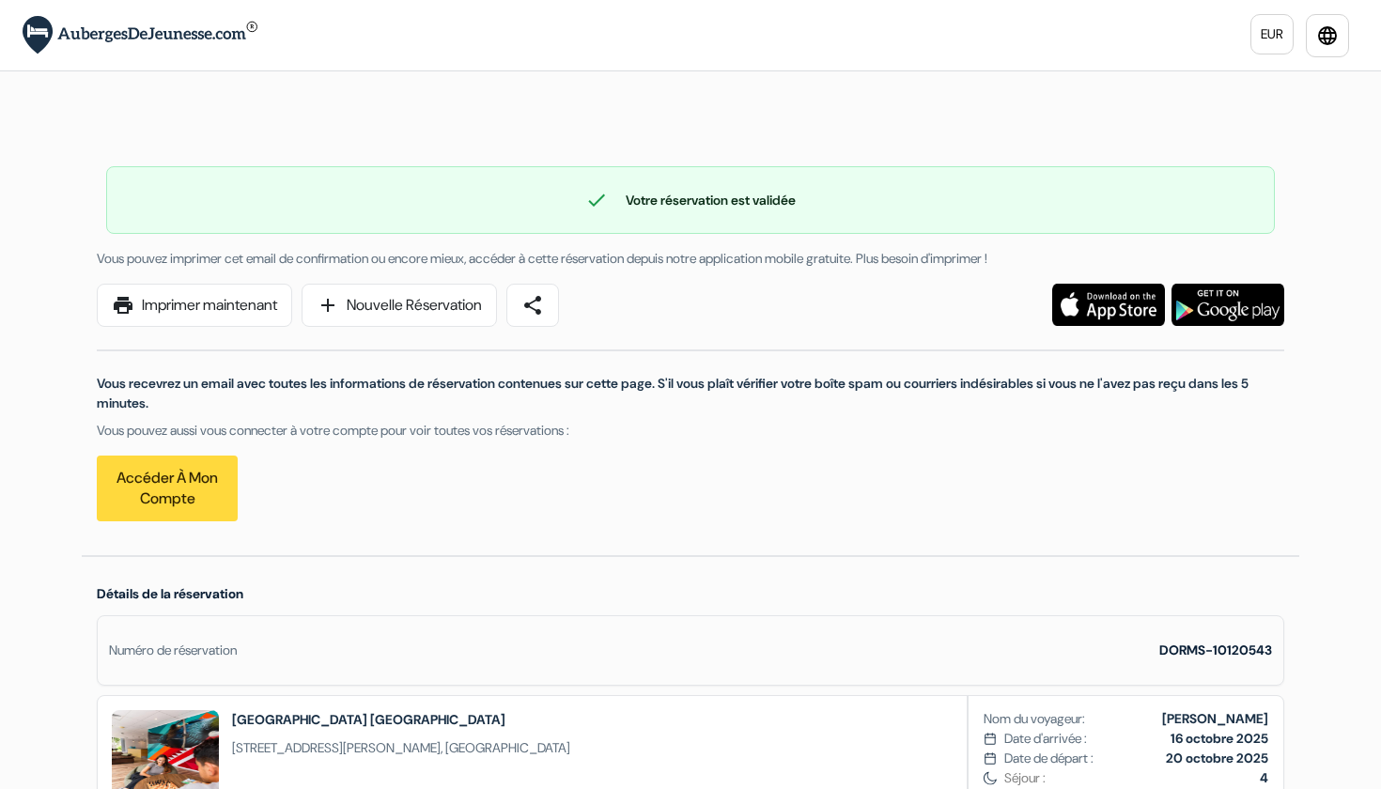 The height and width of the screenshot is (789, 1381). Describe the element at coordinates (533, 305) in the screenshot. I see `span: share` at that location.